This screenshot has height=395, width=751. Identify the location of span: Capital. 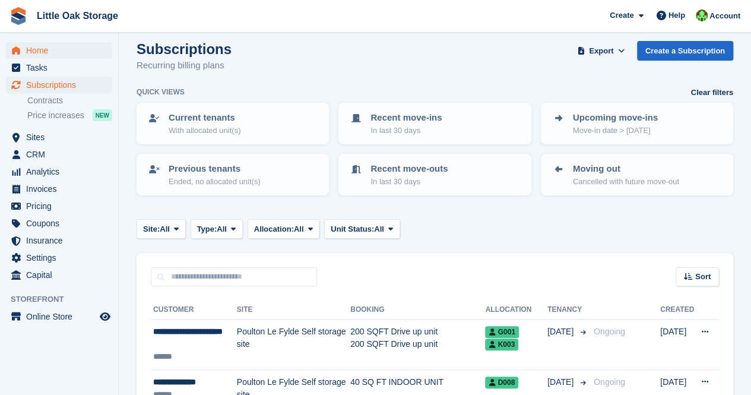
(62, 275).